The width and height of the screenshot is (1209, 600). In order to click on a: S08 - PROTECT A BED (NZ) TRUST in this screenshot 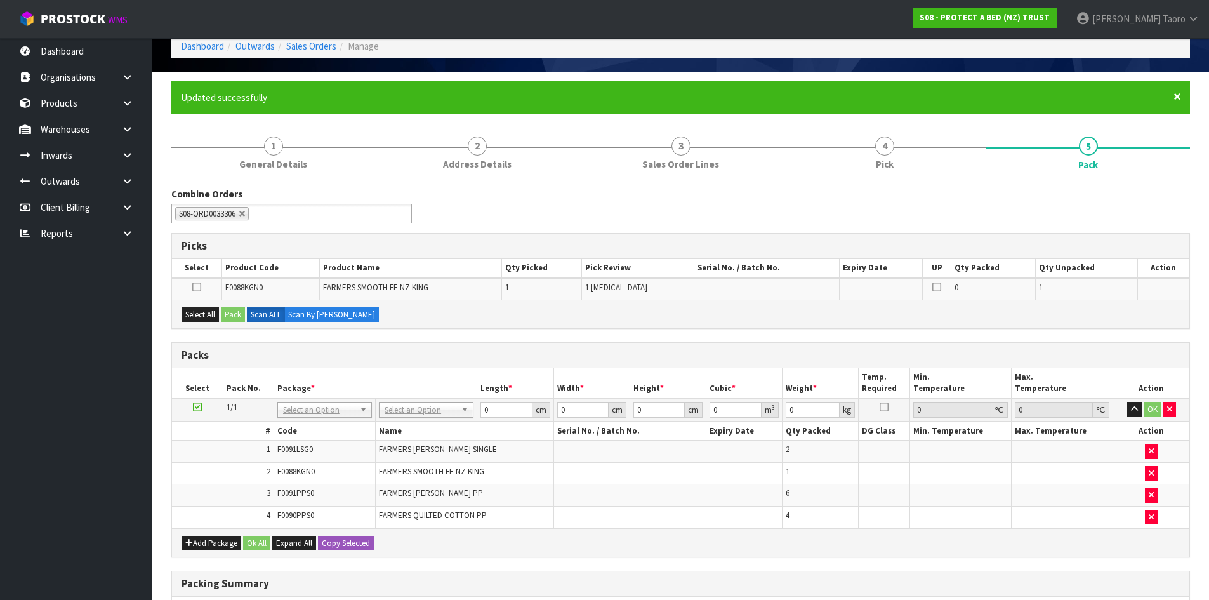, I will do `click(985, 18)`.